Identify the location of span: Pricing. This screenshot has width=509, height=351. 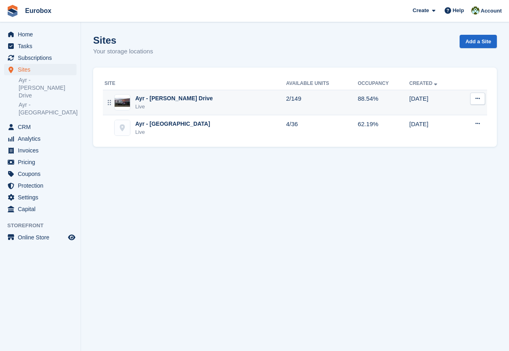
(42, 162).